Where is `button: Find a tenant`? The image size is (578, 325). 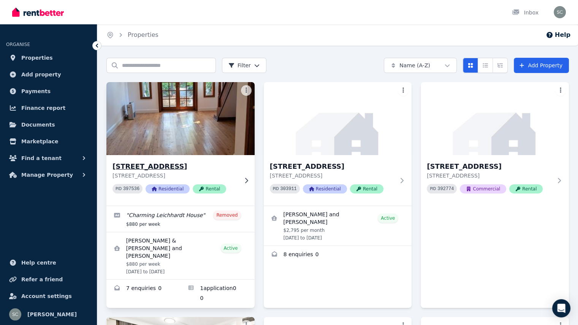 button: Find a tenant is located at coordinates (48, 158).